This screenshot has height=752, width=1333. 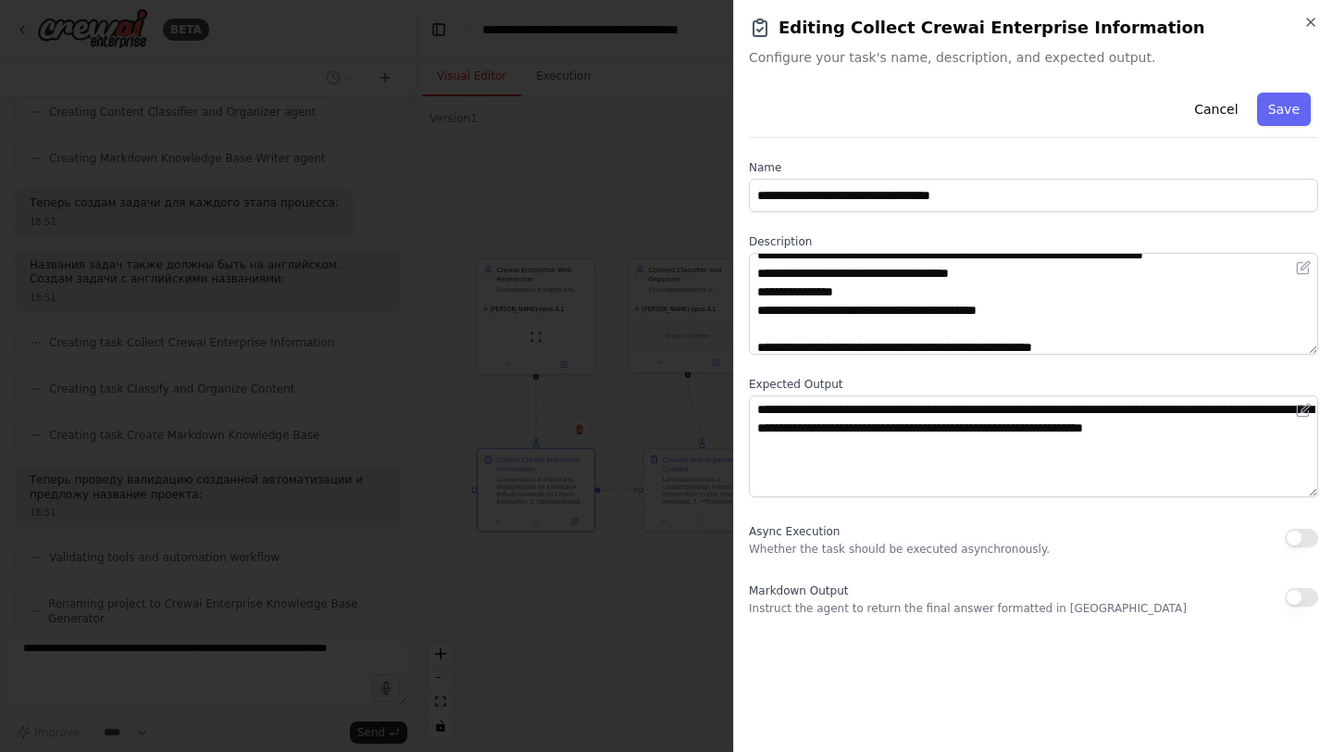 What do you see at coordinates (794, 531) in the screenshot?
I see `span: Async Execution` at bounding box center [794, 531].